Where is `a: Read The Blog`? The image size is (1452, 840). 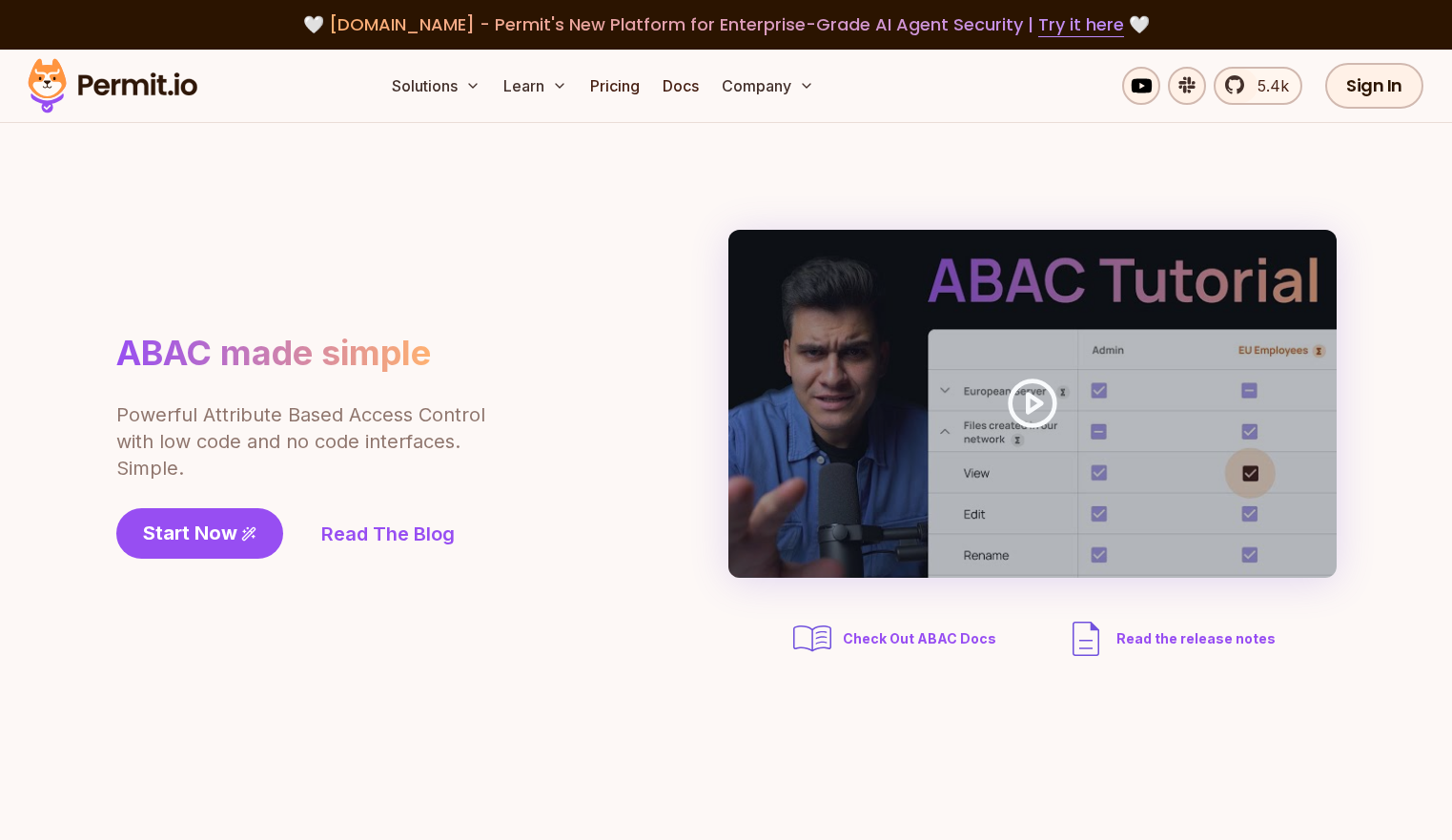 a: Read The Blog is located at coordinates (388, 534).